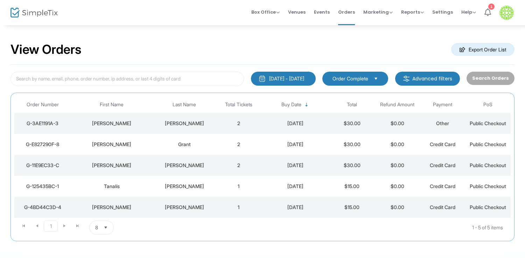 This screenshot has width=525, height=258. What do you see at coordinates (43, 144) in the screenshot?
I see `div: G-E827290F-8` at bounding box center [43, 144].